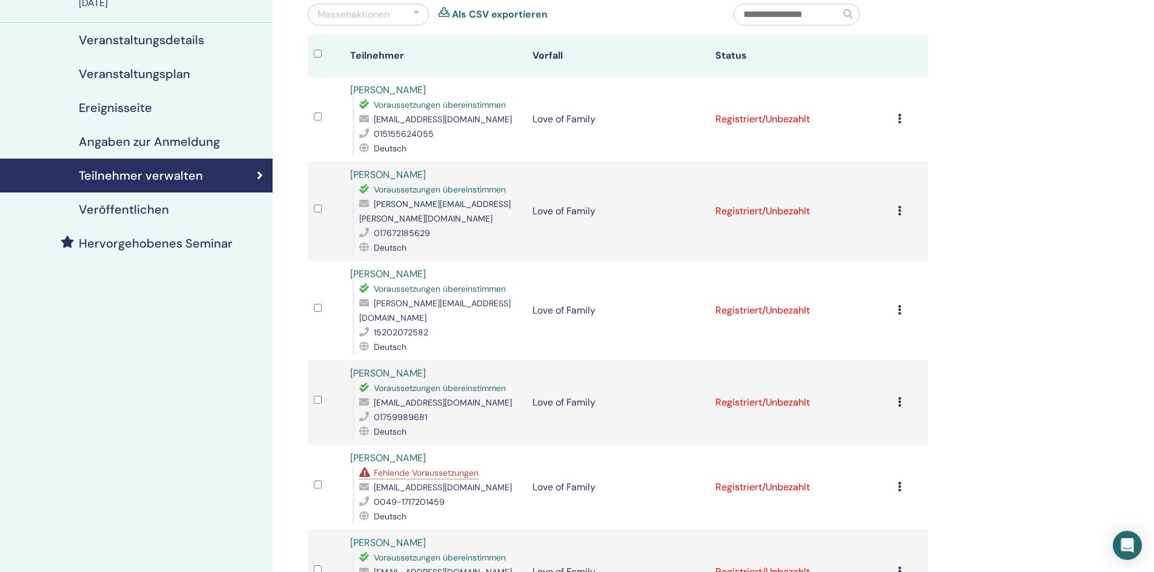 The width and height of the screenshot is (1154, 572). Describe the element at coordinates (800, 56) in the screenshot. I see `th: Status` at that location.